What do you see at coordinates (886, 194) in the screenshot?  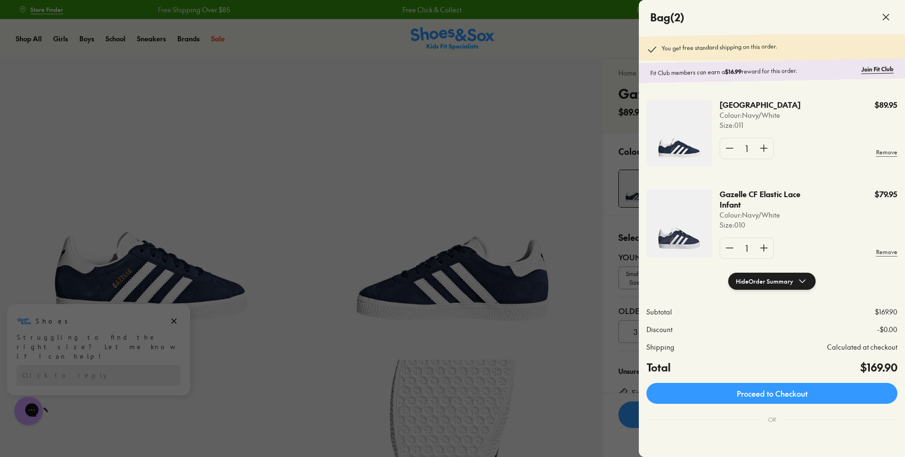 I see `p: $79.95` at bounding box center [886, 194].